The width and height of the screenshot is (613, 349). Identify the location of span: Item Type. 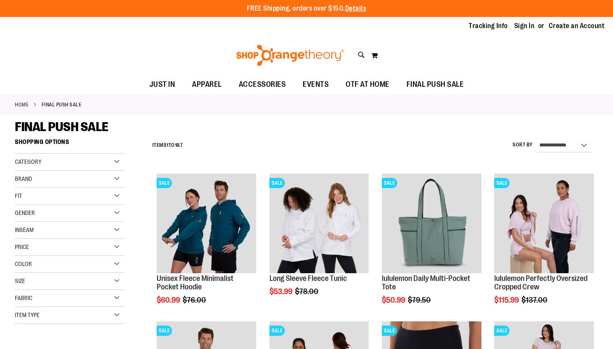
(27, 315).